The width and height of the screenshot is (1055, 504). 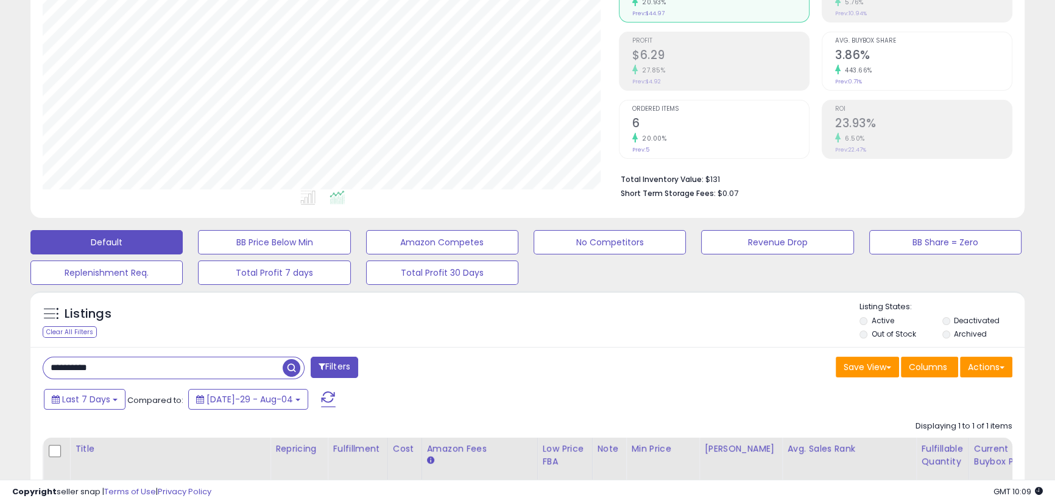 What do you see at coordinates (853, 138) in the screenshot?
I see `small: 6.50%` at bounding box center [853, 138].